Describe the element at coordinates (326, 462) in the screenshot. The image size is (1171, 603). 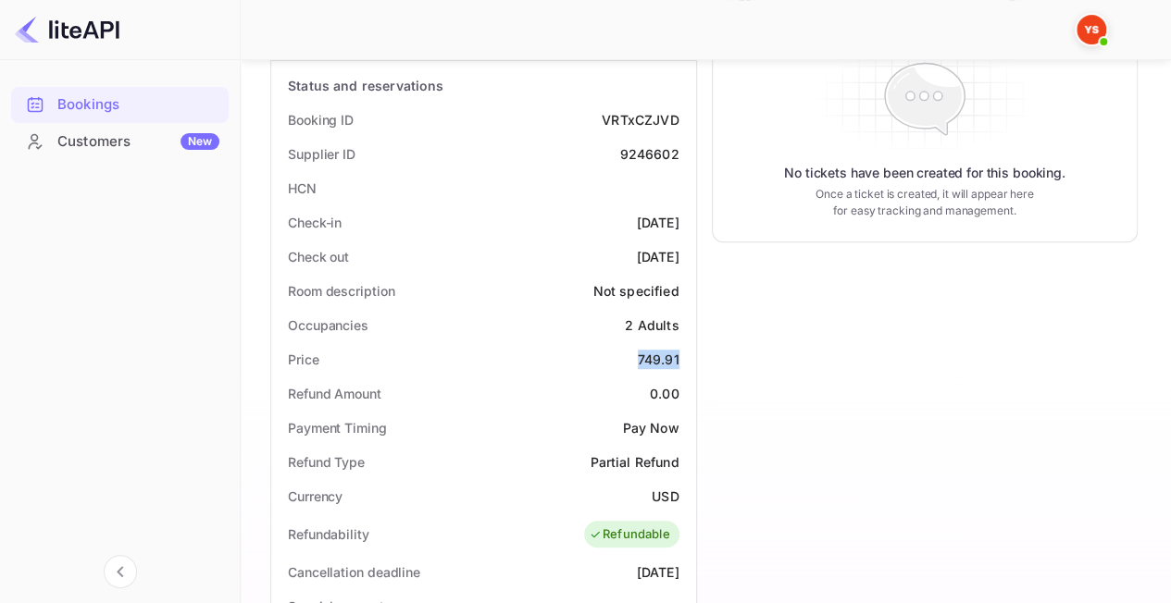
I see `div: Refund Type` at that location.